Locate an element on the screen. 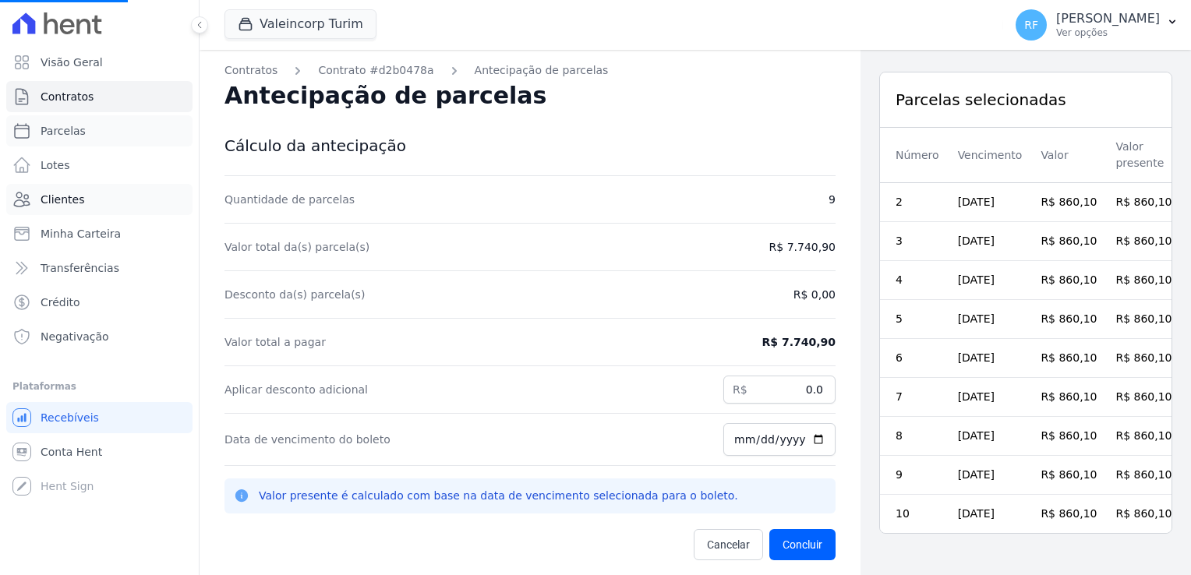 The width and height of the screenshot is (1191, 575). nav: Breadcrumb is located at coordinates (530, 70).